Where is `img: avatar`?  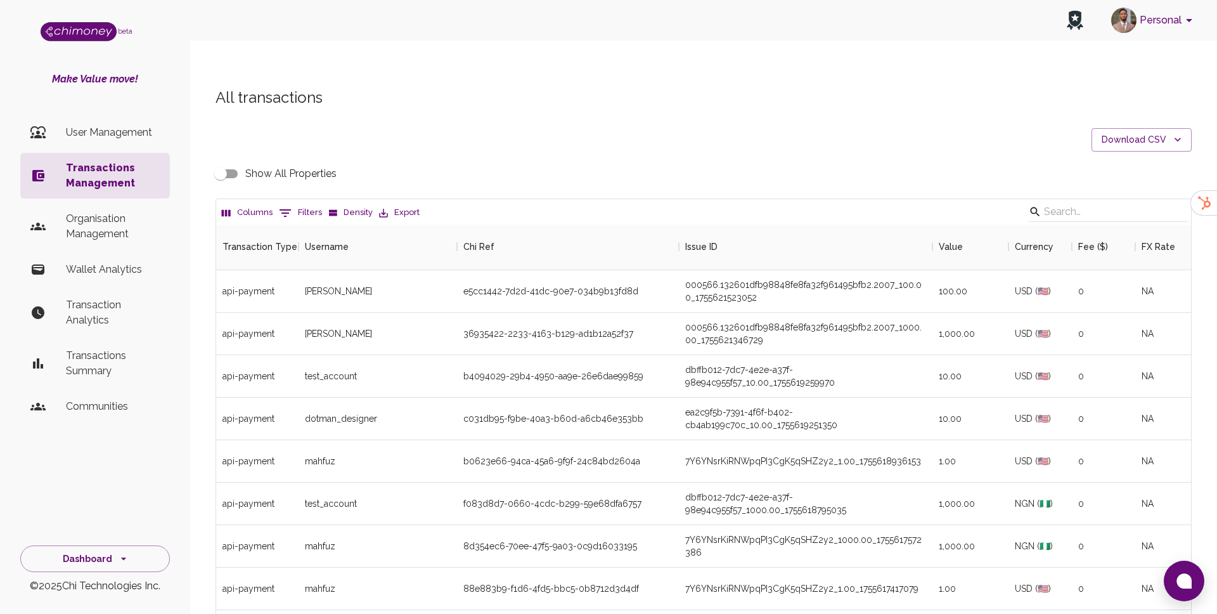
img: avatar is located at coordinates (1124, 20).